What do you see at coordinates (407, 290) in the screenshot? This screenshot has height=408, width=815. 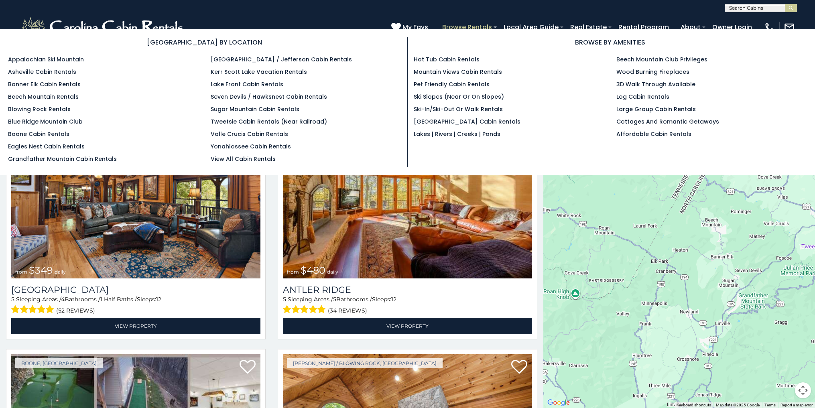 I see `a: Antler Ridge` at bounding box center [407, 290].